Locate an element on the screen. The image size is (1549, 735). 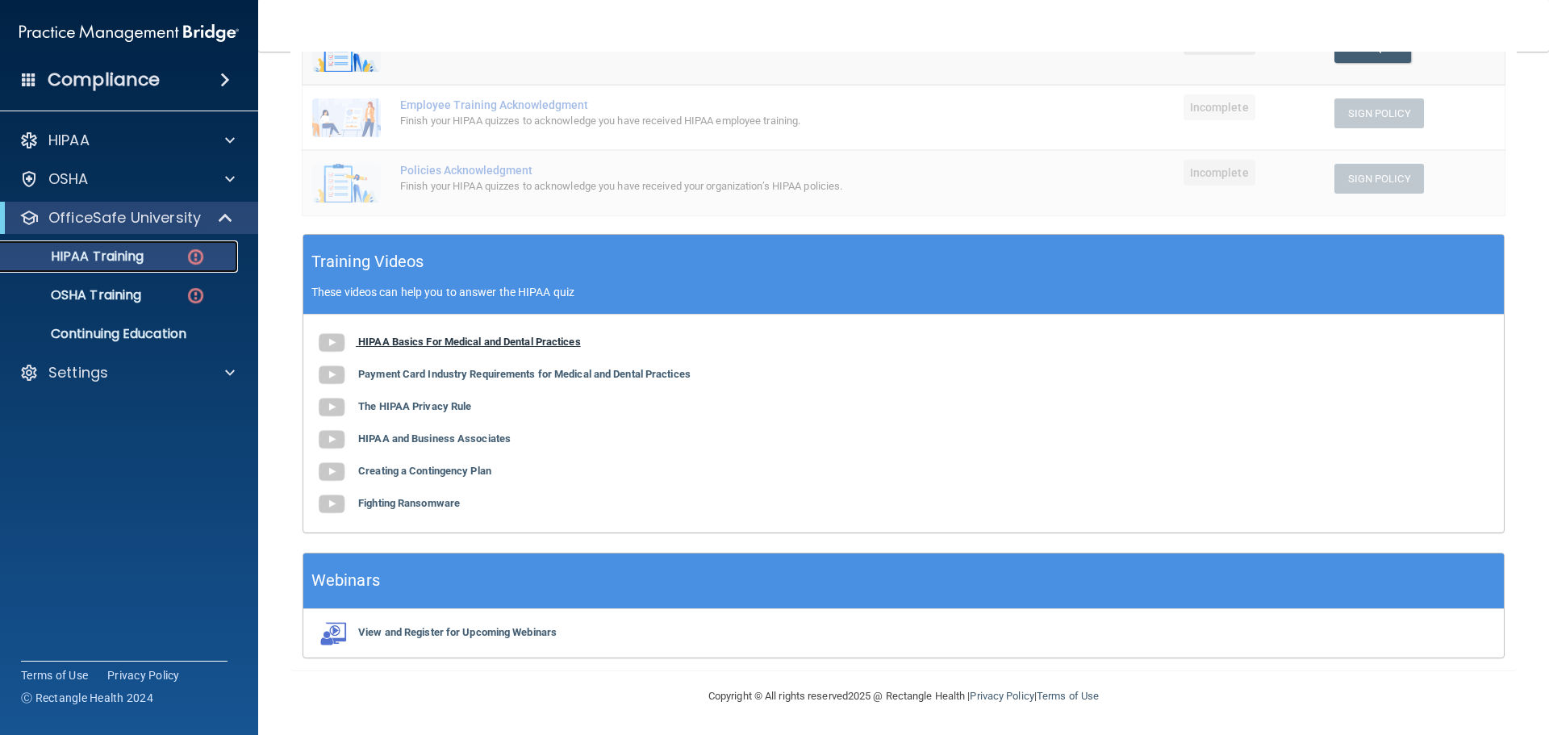
b: Creating a Contingency Plan is located at coordinates (424, 470).